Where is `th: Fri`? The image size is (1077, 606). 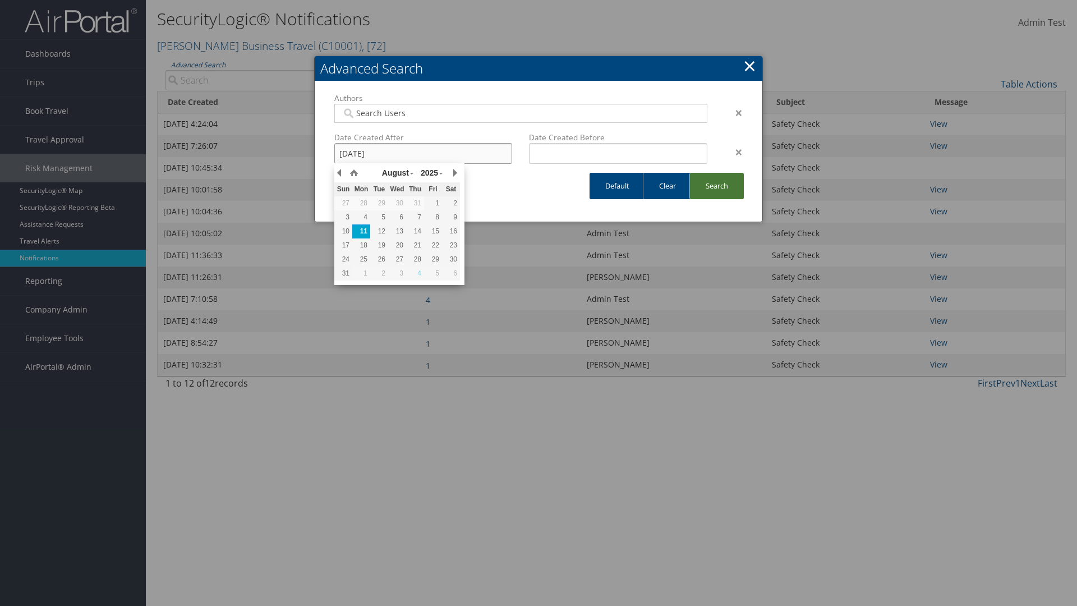
th: Fri is located at coordinates (433, 189).